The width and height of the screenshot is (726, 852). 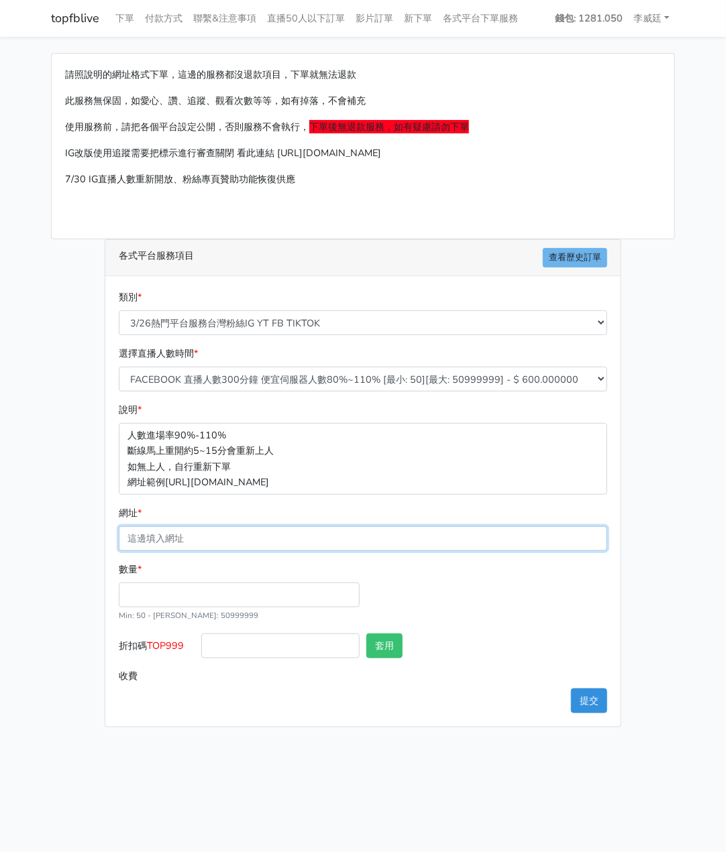 I want to click on p: 請照說明的網址格式下單，這邊的服務都沒退款項目，下單就無法退款, so click(x=363, y=74).